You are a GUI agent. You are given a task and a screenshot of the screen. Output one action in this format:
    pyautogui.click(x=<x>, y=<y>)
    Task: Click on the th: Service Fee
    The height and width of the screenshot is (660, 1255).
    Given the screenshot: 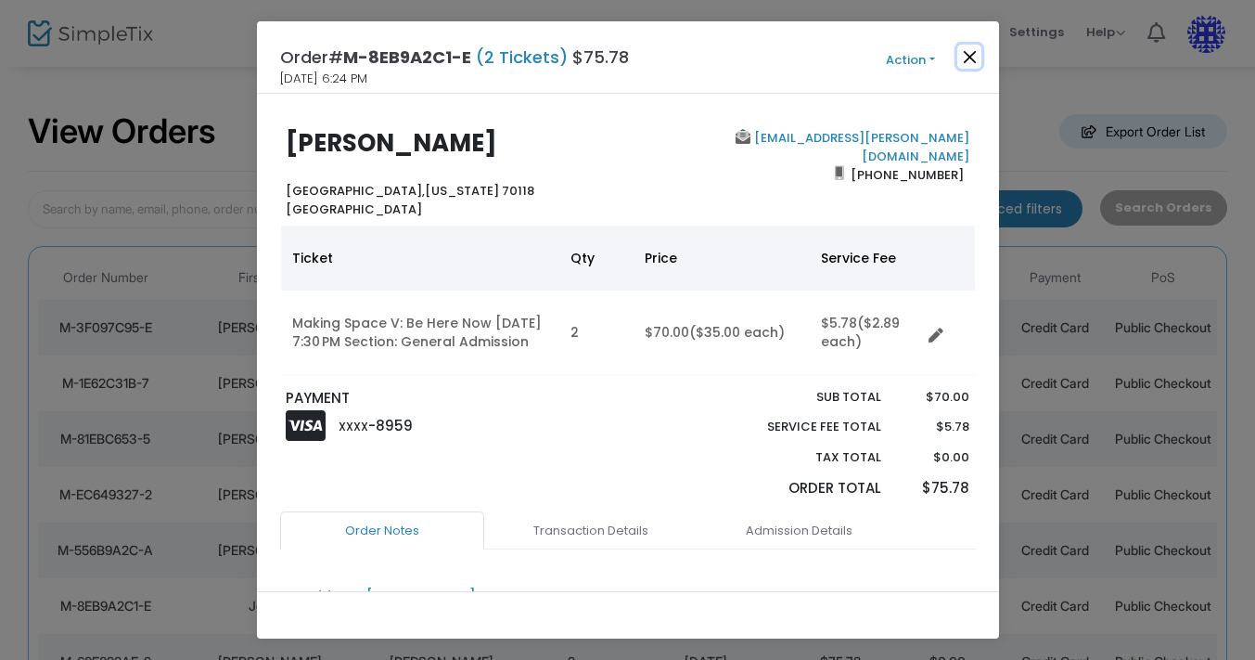 What is the action you would take?
    pyautogui.click(x=865, y=258)
    